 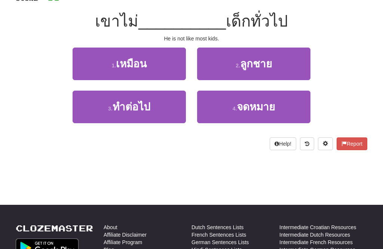 I want to click on button: 1.เหมือน, so click(x=129, y=64).